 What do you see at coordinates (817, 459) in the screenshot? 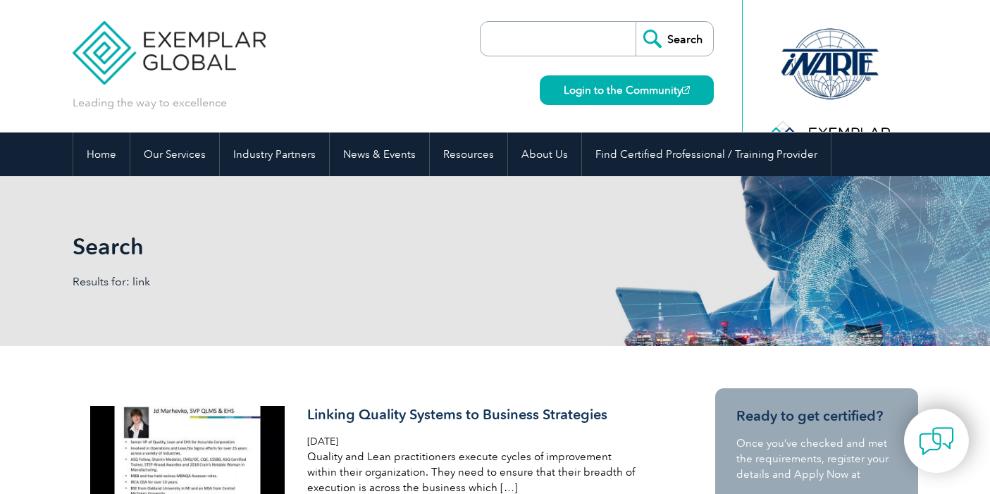
I see `p: Once you’ve checked and met the requirements, register your details and Apply Now at` at bounding box center [817, 459].